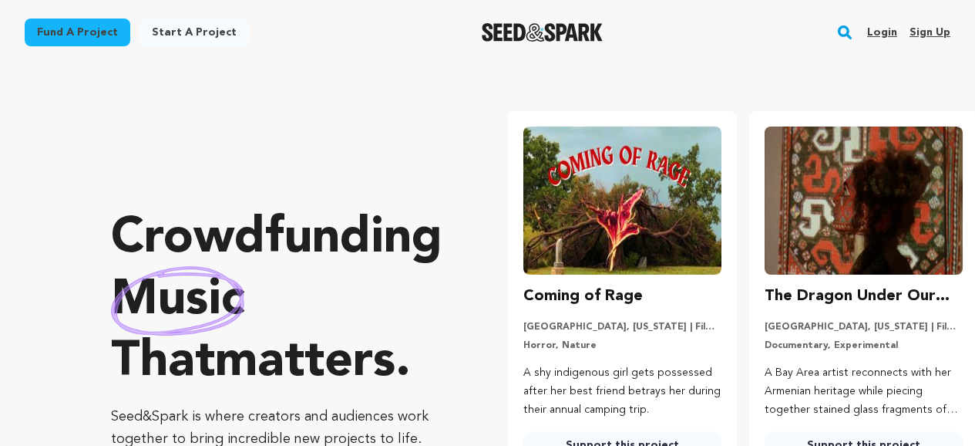 The width and height of the screenshot is (975, 446). Describe the element at coordinates (542, 32) in the screenshot. I see `a: Seed&Spark Homepage` at that location.